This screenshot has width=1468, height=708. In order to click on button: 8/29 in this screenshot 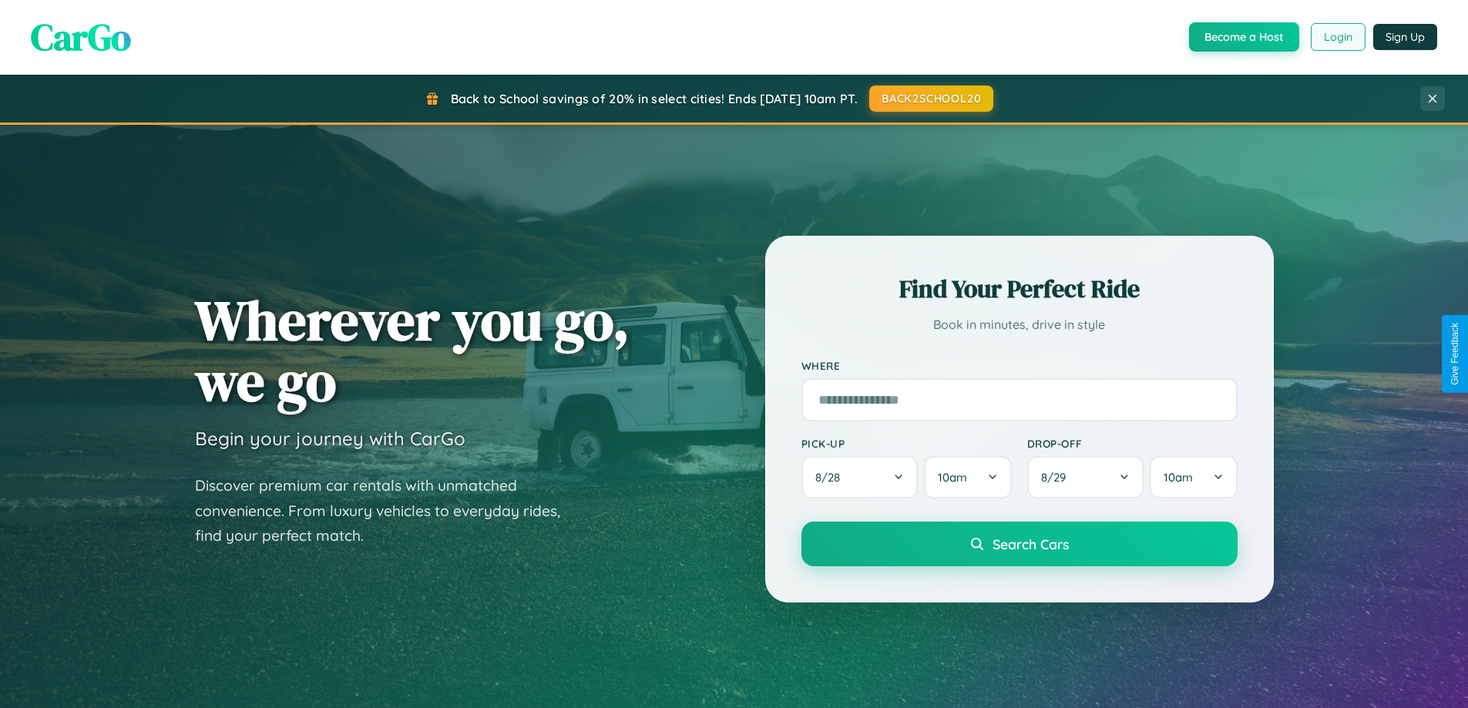, I will do `click(1086, 477)`.